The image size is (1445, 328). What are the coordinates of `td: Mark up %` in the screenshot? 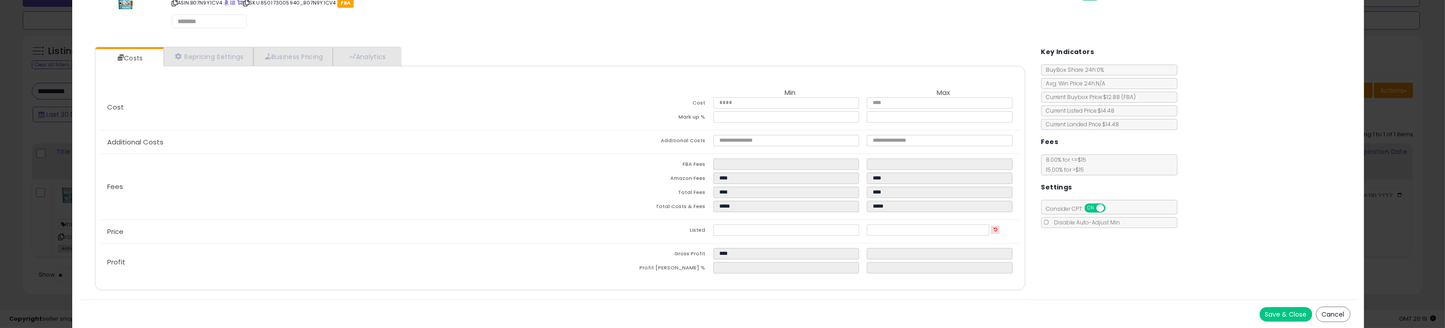 It's located at (637, 118).